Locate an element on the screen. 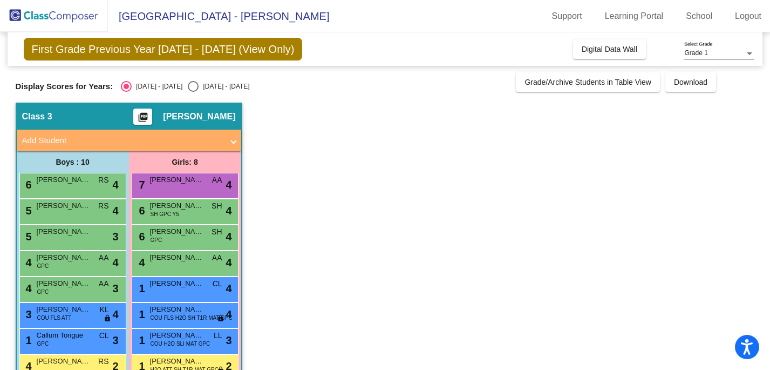 The image size is (770, 370). mat-panel-title: Add Student is located at coordinates (122, 140).